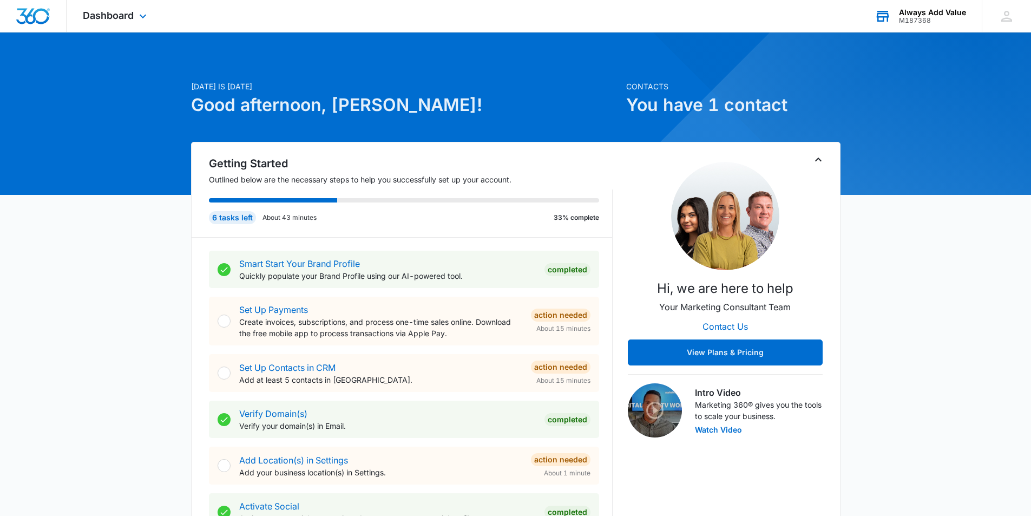 The height and width of the screenshot is (516, 1031). Describe the element at coordinates (933, 21) in the screenshot. I see `div: account id` at that location.